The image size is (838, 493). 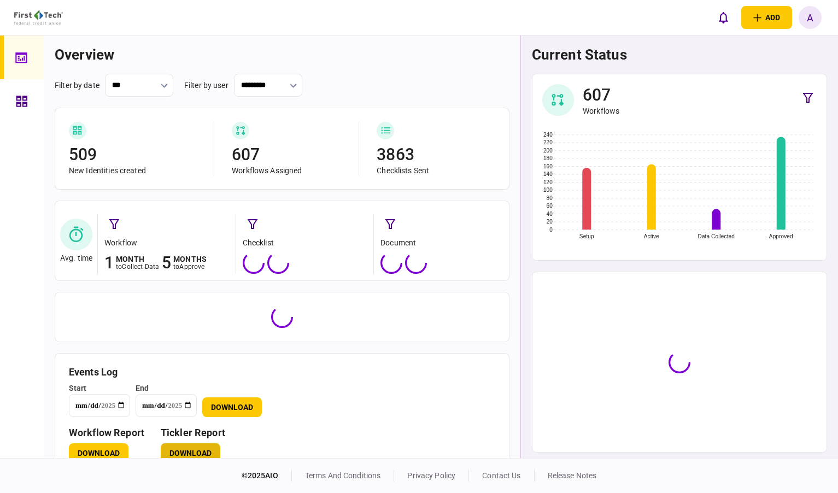 I want to click on a: terms and conditions, so click(x=343, y=476).